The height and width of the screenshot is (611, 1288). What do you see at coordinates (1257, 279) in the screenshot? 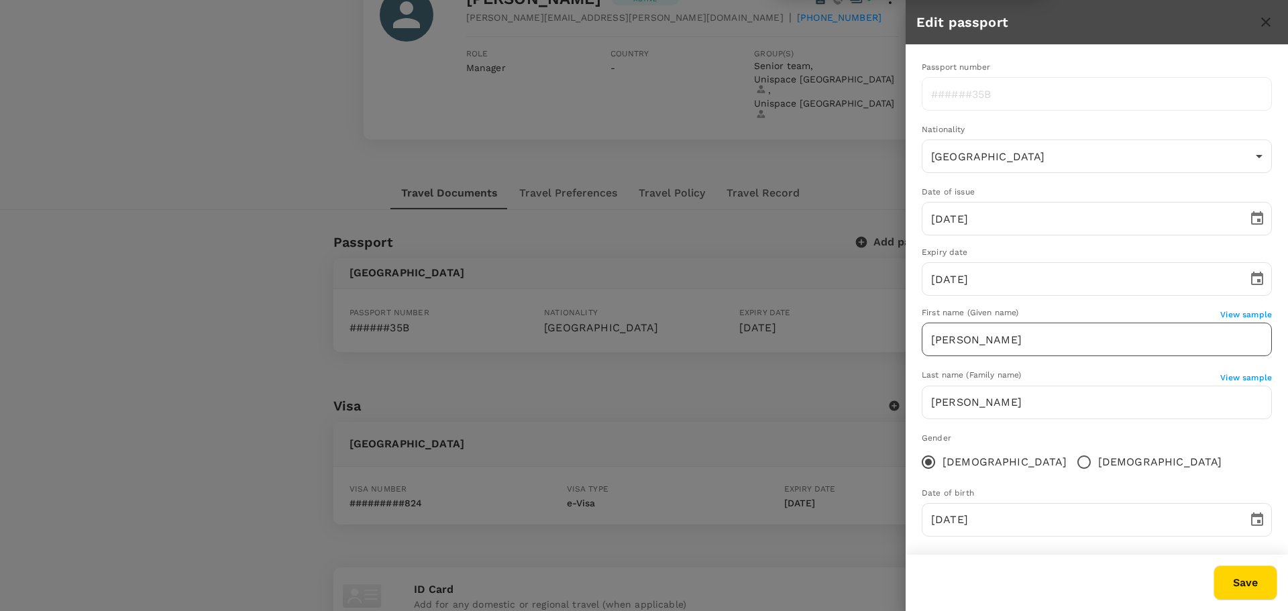
I see `button: Choose date, selected date is Jan 4, 2032` at bounding box center [1257, 279].